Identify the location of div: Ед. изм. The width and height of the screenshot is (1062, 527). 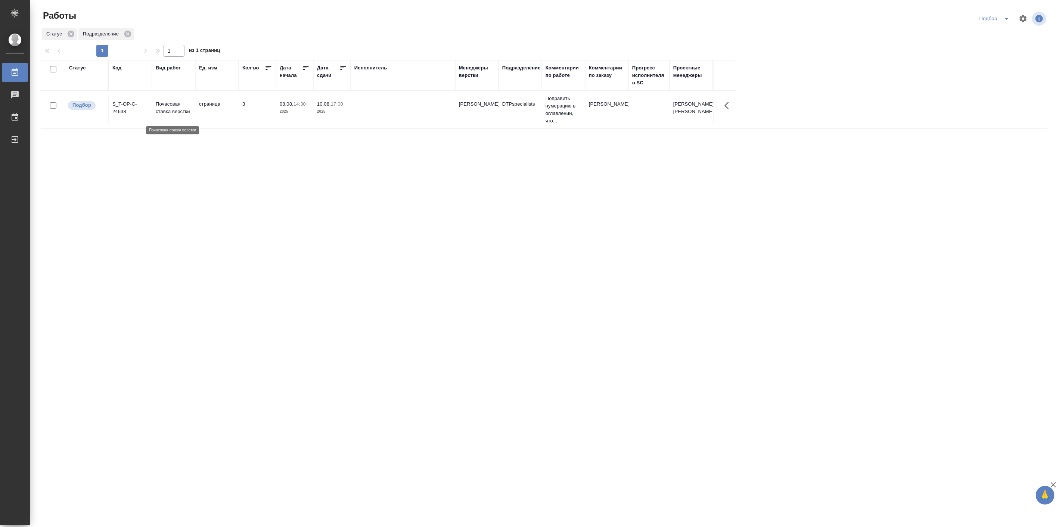
(208, 68).